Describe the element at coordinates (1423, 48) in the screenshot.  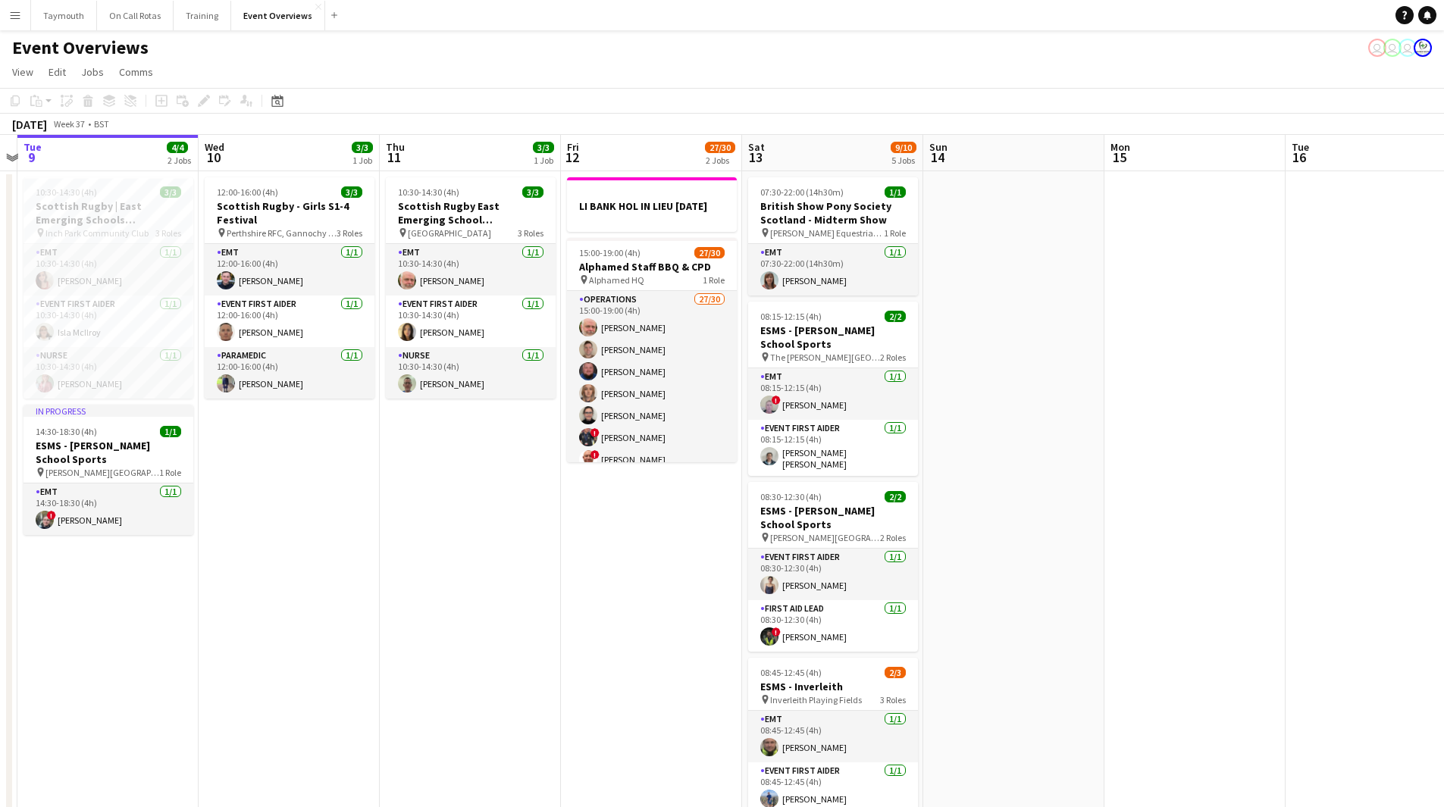
I see `app-user-avatar: Operations Manager` at that location.